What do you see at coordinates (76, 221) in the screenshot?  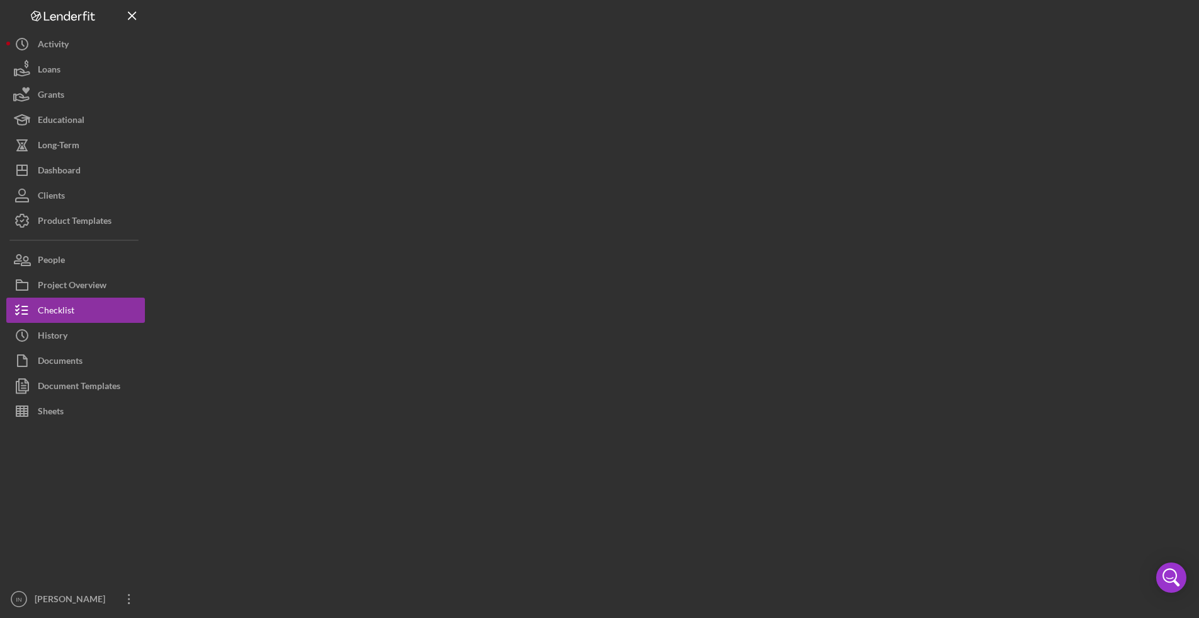 I see `button: Product Templates` at bounding box center [76, 221].